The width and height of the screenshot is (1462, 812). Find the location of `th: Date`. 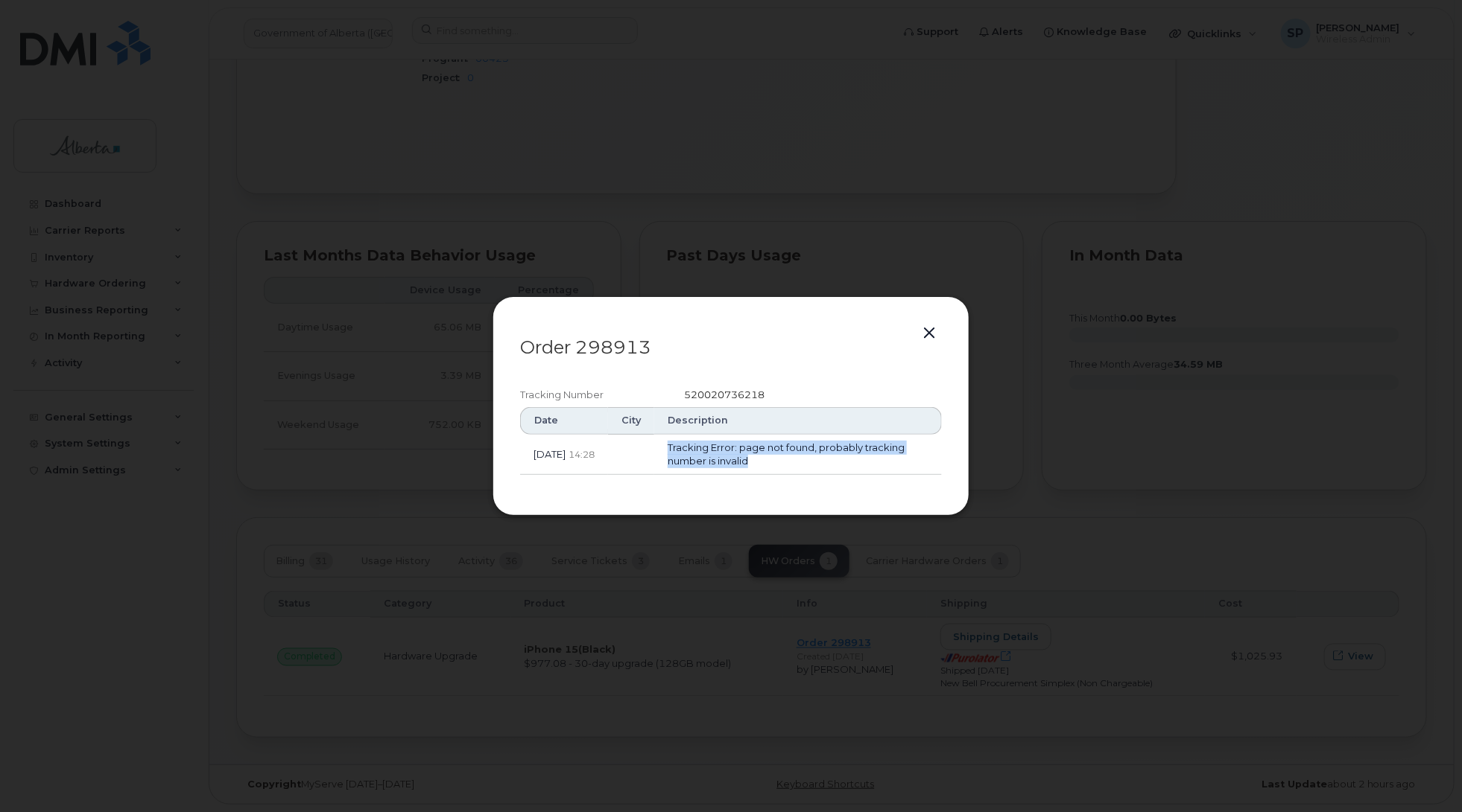

th: Date is located at coordinates (564, 420).